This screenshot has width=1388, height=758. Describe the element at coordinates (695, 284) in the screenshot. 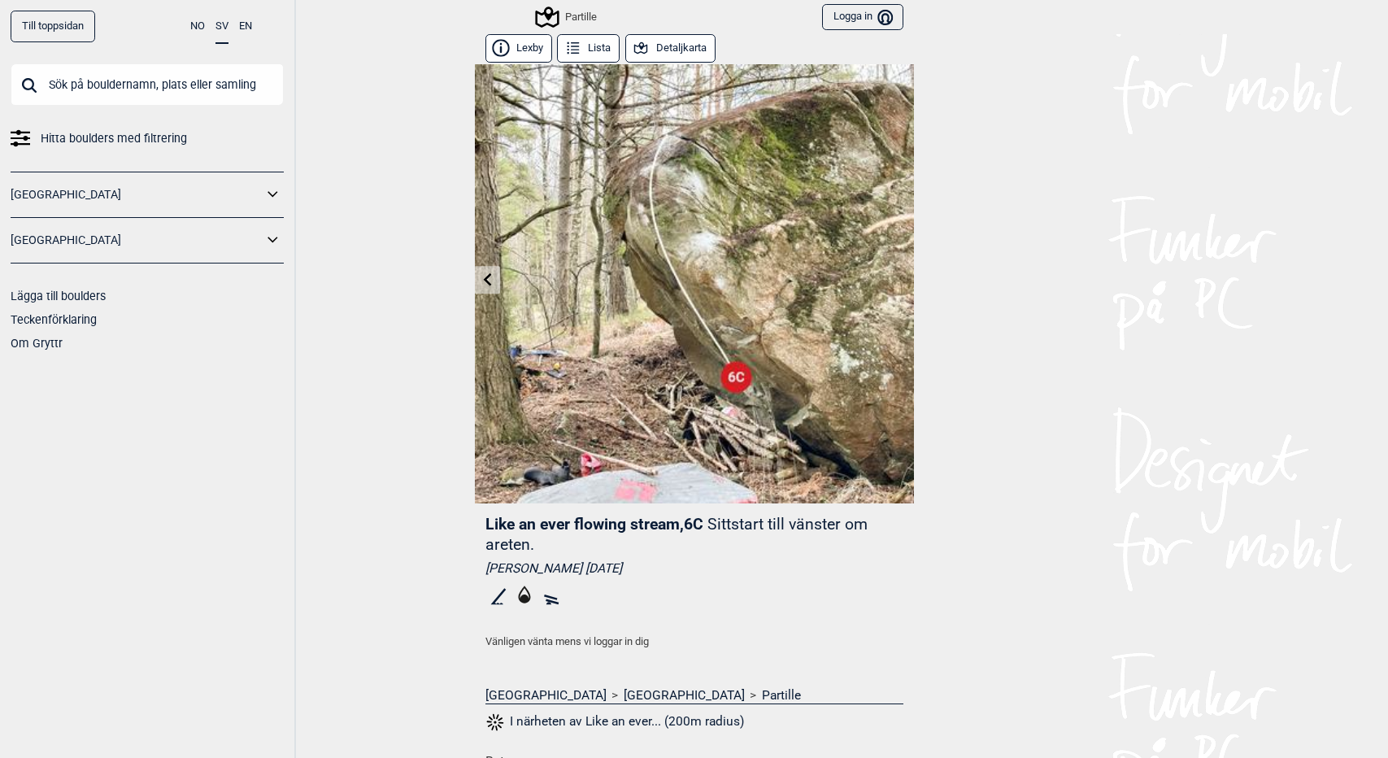

I see `img: Like an ever flowing stream 240325` at that location.